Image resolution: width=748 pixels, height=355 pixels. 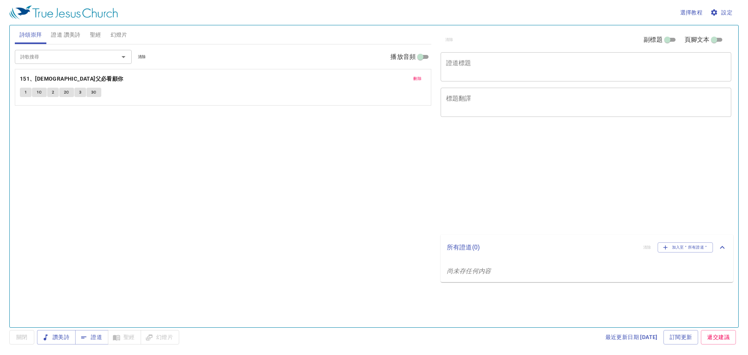 What do you see at coordinates (92, 337) in the screenshot?
I see `span: 證道` at bounding box center [92, 337].